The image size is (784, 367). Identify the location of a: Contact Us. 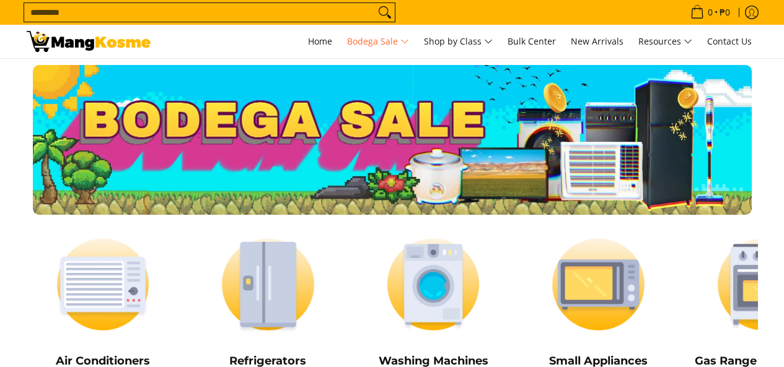
(729, 42).